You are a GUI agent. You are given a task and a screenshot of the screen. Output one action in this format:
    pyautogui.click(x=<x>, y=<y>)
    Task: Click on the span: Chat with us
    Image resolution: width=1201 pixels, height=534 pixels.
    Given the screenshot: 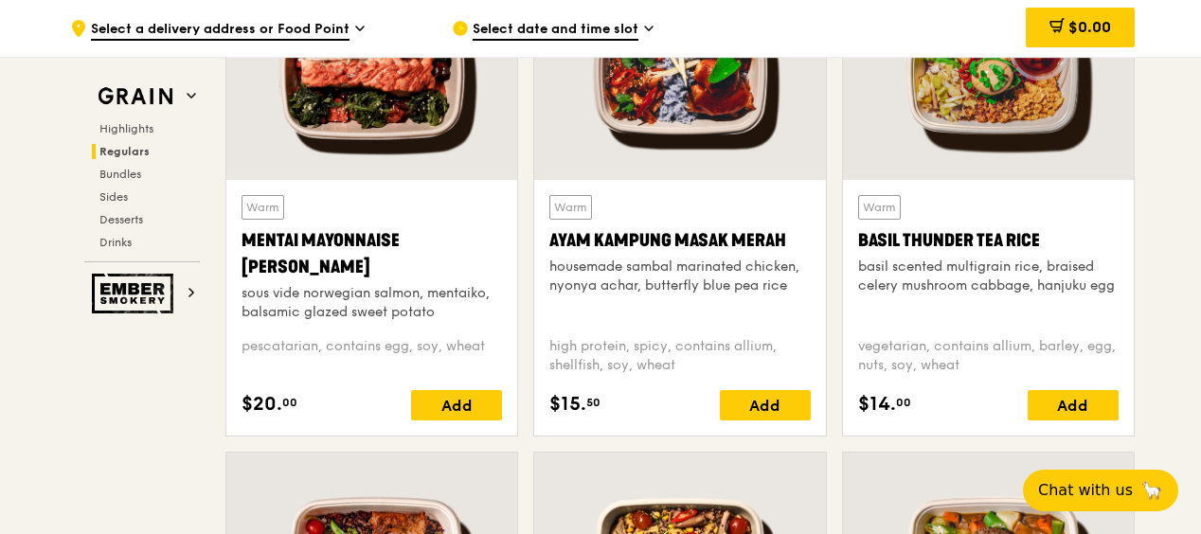 What is the action you would take?
    pyautogui.click(x=1085, y=491)
    